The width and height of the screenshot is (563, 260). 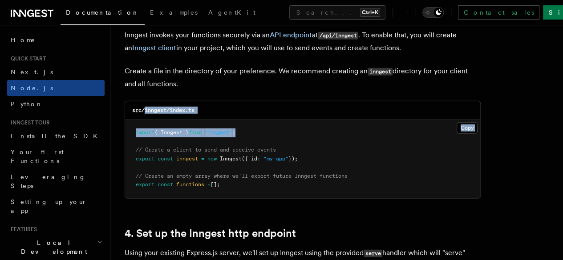 What do you see at coordinates (32, 72) in the screenshot?
I see `span: Next.js` at bounding box center [32, 72].